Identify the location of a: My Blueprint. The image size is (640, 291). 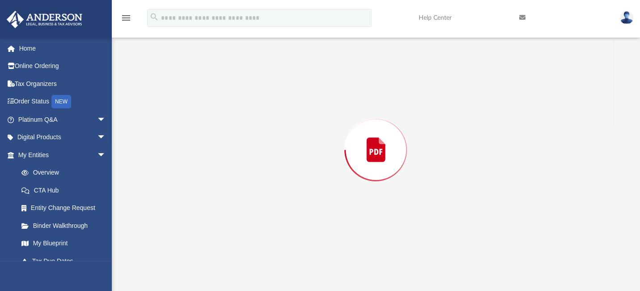
(64, 243).